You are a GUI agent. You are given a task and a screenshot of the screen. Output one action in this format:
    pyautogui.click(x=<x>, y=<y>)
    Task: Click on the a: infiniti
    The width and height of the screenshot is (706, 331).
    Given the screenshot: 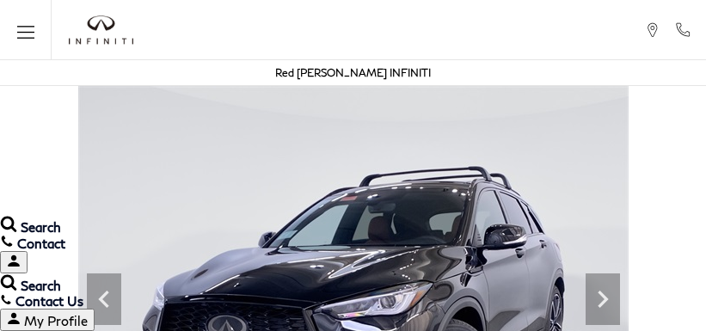 What is the action you would take?
    pyautogui.click(x=101, y=30)
    